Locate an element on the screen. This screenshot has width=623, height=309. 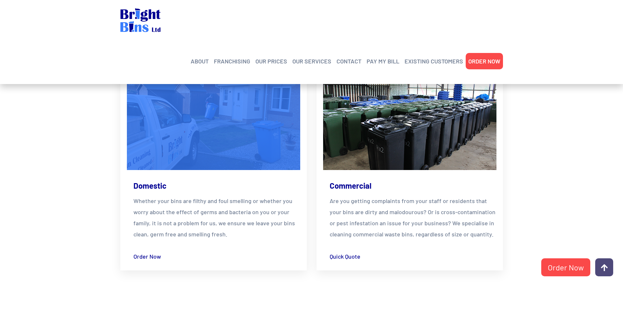
a: PAY MY BILL is located at coordinates (383, 61).